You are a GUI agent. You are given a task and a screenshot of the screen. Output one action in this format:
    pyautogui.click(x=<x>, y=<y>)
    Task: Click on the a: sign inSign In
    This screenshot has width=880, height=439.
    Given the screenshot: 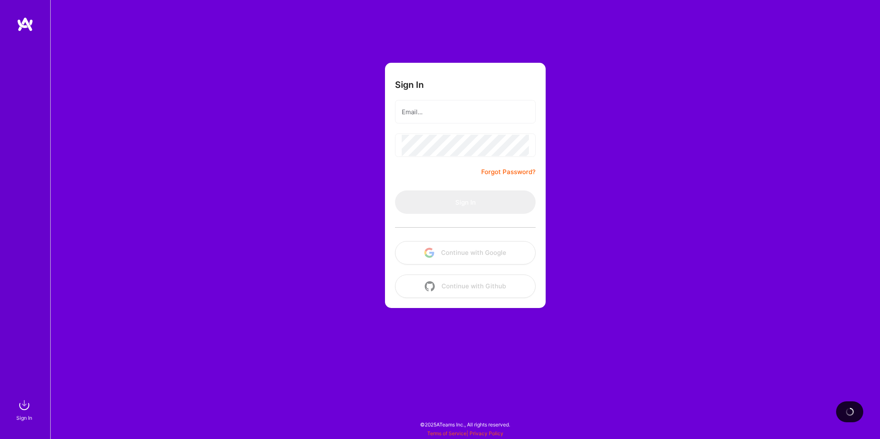 What is the action you would take?
    pyautogui.click(x=25, y=409)
    